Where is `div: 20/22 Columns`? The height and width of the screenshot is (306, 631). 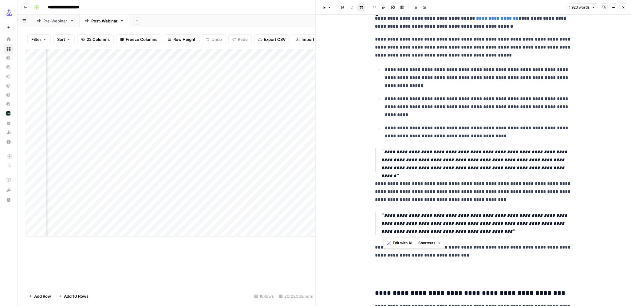
div: 20/22 Columns is located at coordinates (296, 296).